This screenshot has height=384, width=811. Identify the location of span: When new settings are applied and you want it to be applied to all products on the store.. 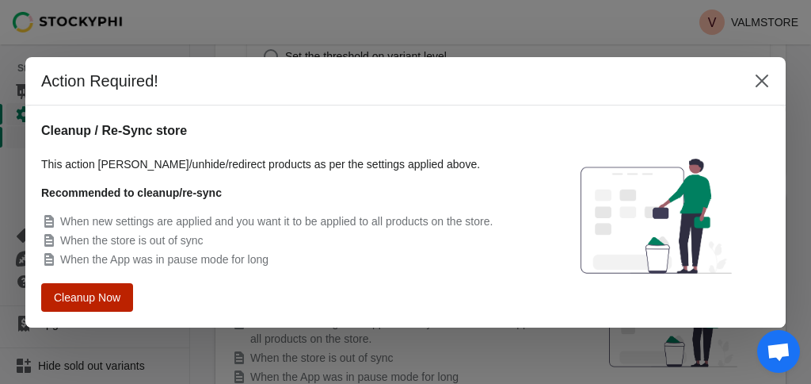
(277, 221).